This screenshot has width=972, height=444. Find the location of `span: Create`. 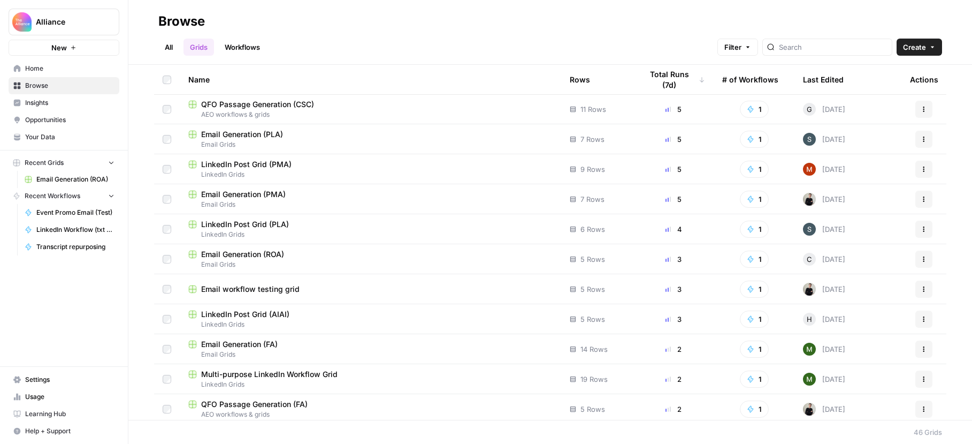

span: Create is located at coordinates (915, 47).